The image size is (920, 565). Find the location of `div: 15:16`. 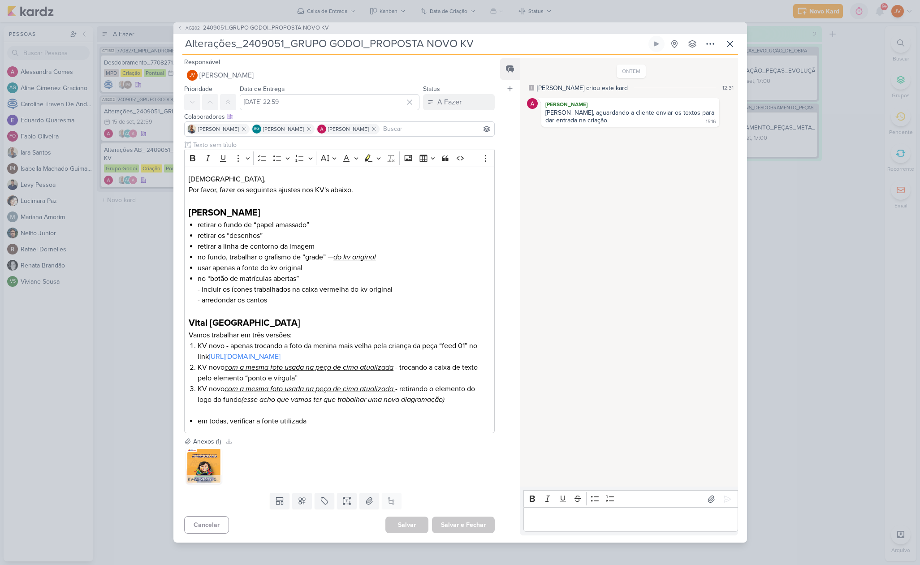

div: 15:16 is located at coordinates (710, 122).